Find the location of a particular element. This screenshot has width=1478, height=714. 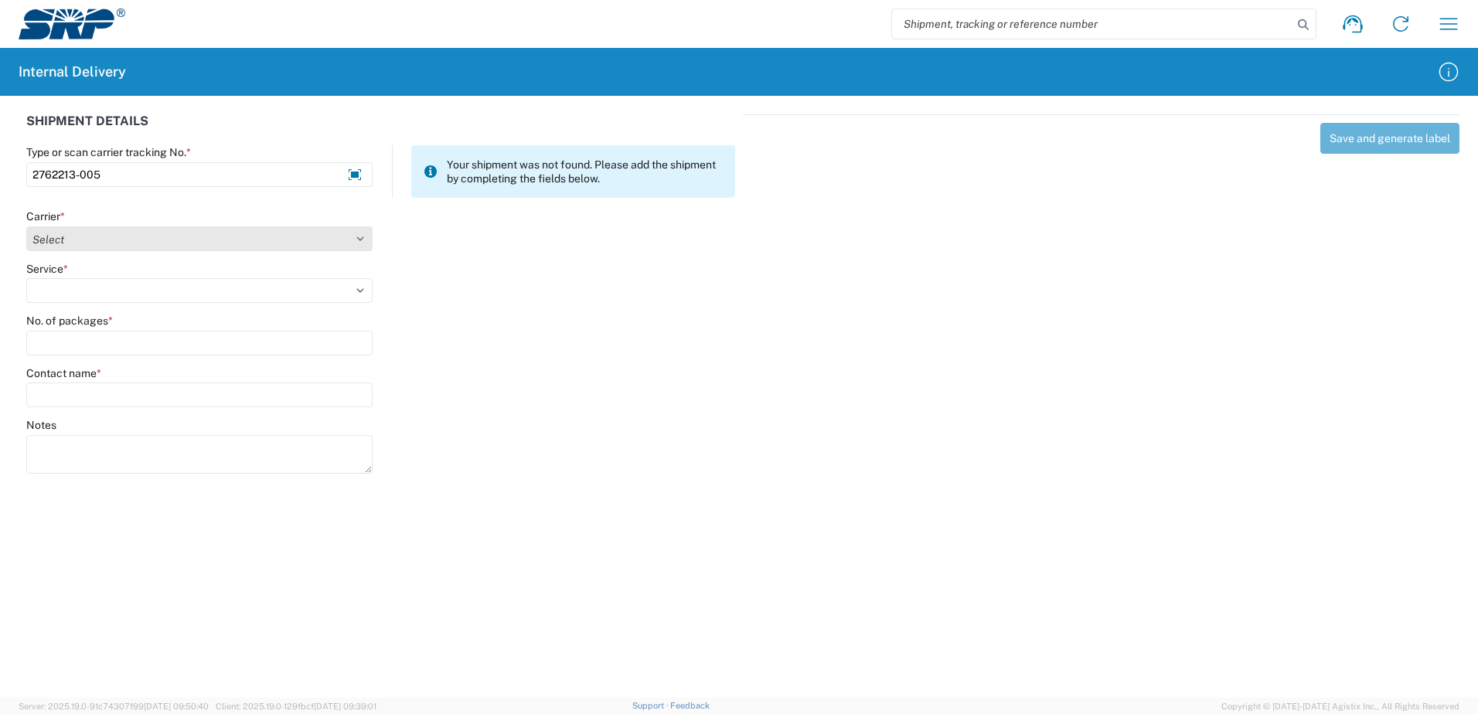

span: Server: 2025.19.0-91c74307f99 is located at coordinates (114, 707).